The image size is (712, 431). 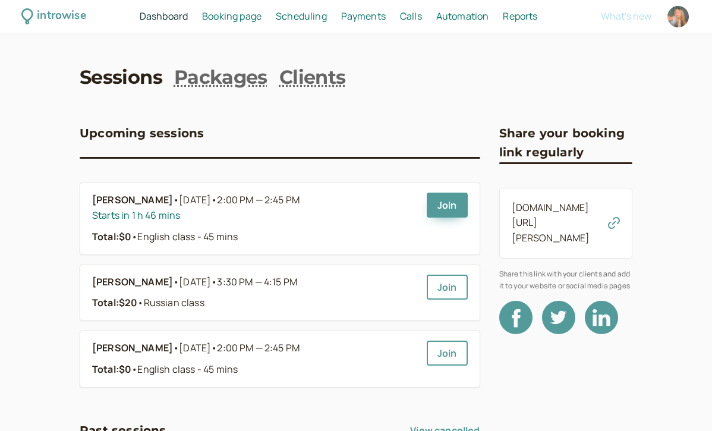 What do you see at coordinates (566, 280) in the screenshot?
I see `span: Share this link with your clients and add it to your website or social media pages` at bounding box center [566, 280].